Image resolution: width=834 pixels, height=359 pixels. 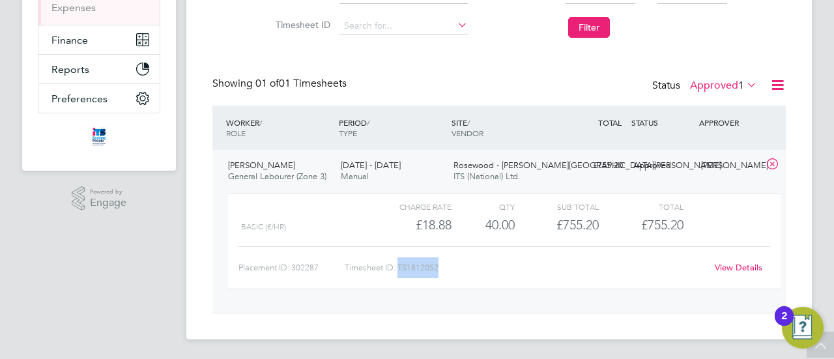 I want to click on div: 2, so click(x=784, y=325).